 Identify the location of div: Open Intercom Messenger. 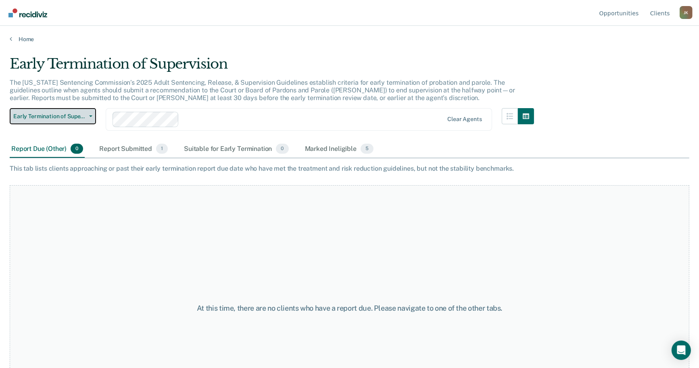
(681, 350).